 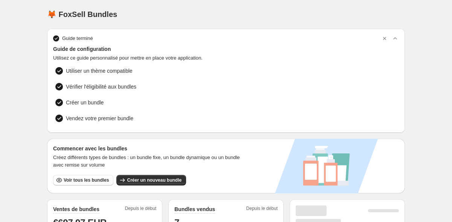 I want to click on button: Créer un nouveau bundle, so click(x=151, y=180).